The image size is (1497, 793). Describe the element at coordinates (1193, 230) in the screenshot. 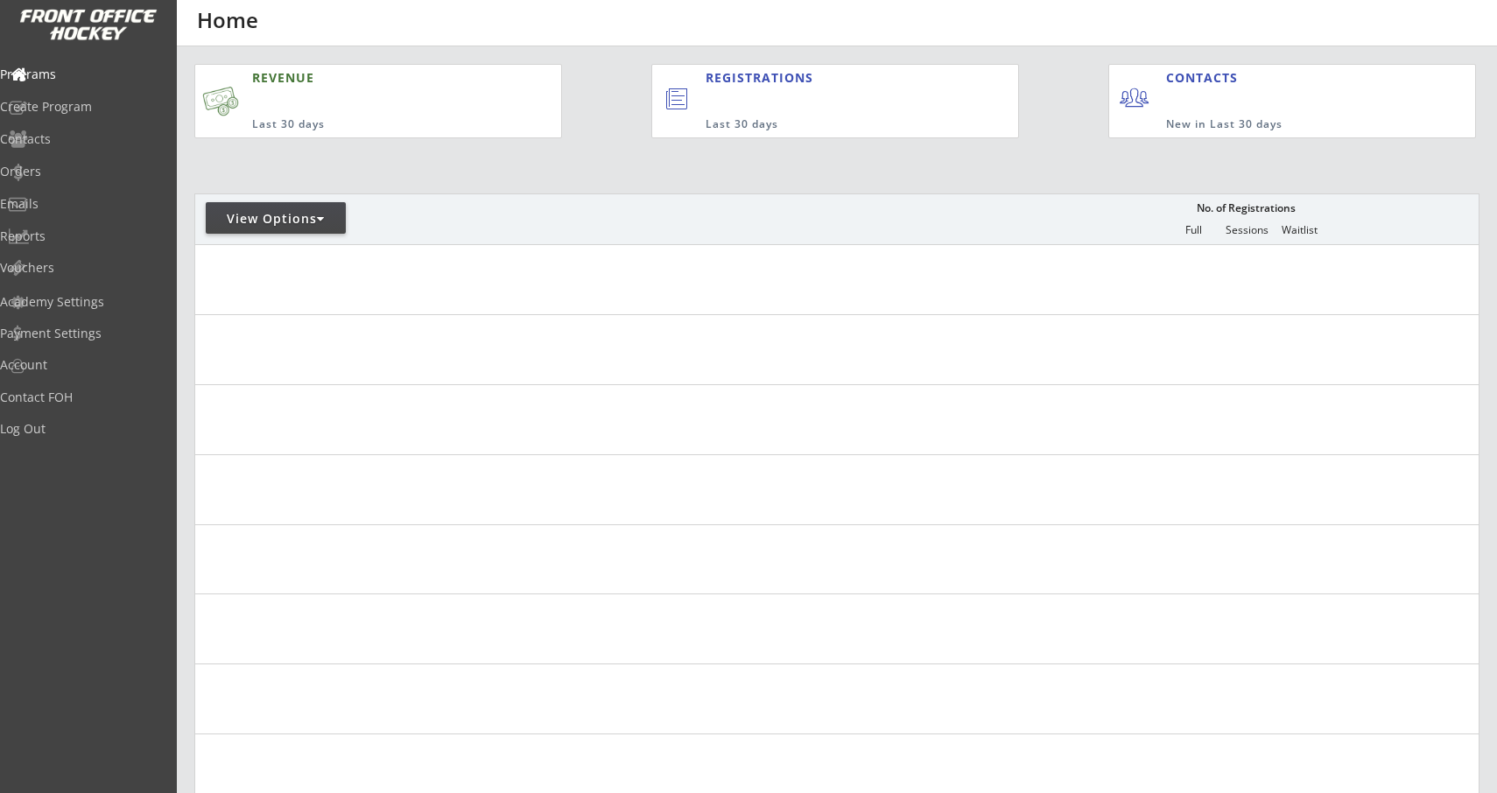

I see `div: Full` at that location.